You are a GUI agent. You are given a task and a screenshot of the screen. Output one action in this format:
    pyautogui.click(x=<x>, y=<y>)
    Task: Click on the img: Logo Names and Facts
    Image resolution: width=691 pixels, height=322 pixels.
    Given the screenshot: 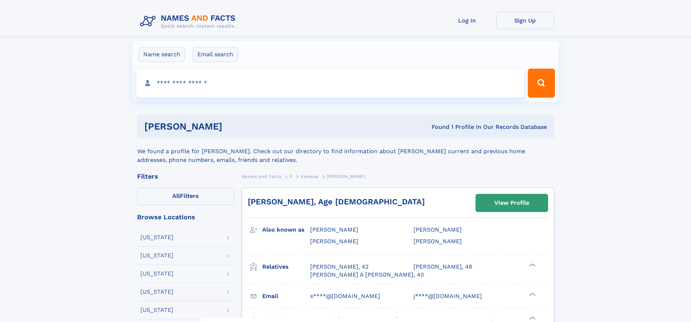 What is the action you would take?
    pyautogui.click(x=189, y=21)
    